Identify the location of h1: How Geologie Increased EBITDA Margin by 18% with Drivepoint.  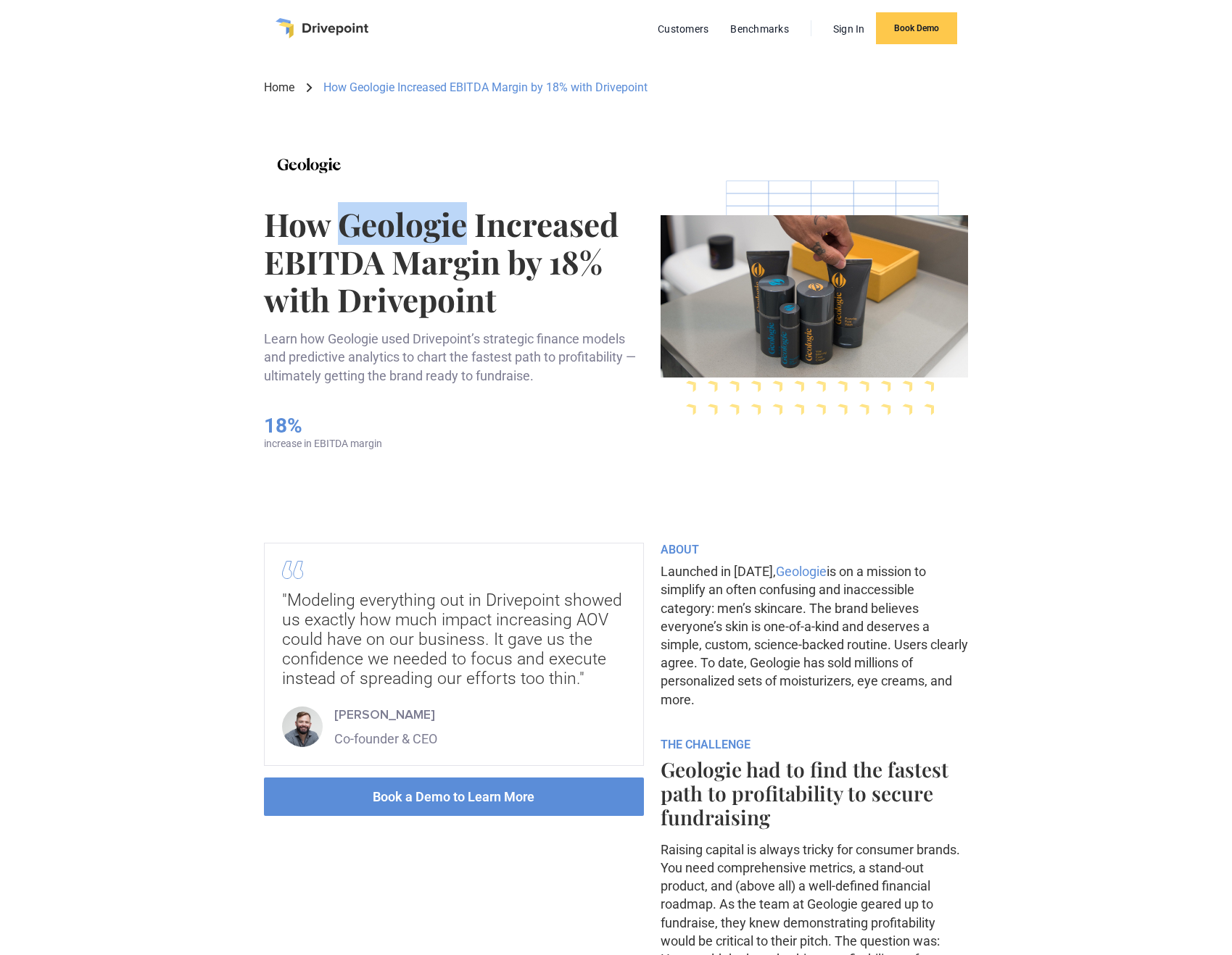
(456, 261).